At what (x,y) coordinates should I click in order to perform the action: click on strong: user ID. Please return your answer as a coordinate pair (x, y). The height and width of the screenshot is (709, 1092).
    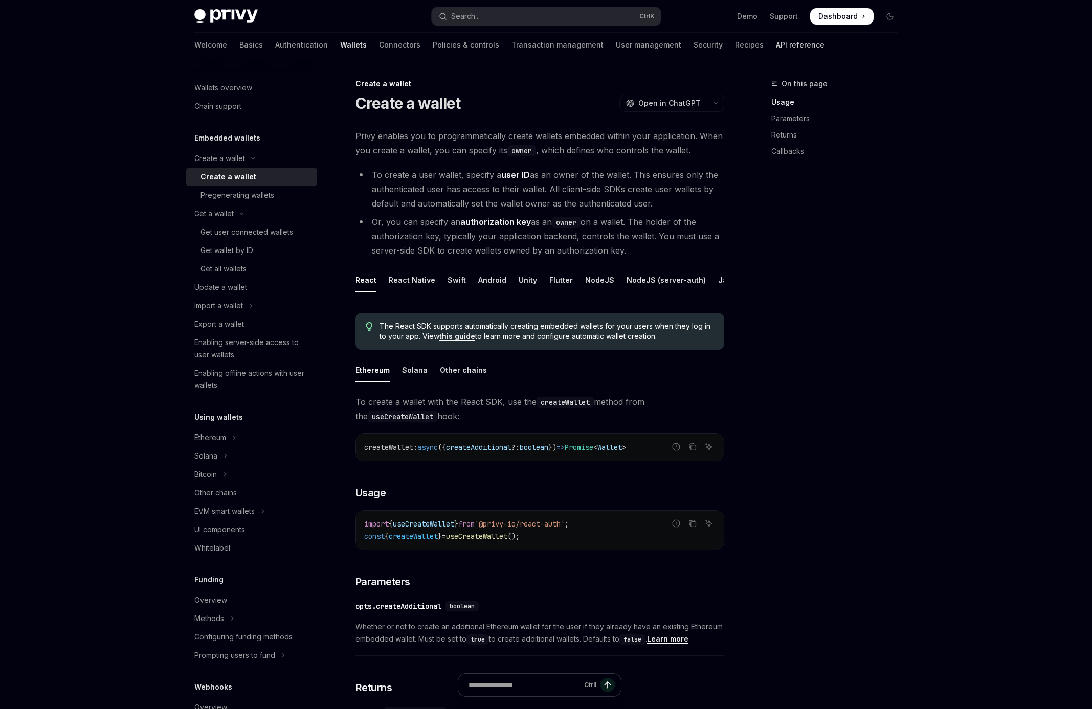
    Looking at the image, I should click on (515, 175).